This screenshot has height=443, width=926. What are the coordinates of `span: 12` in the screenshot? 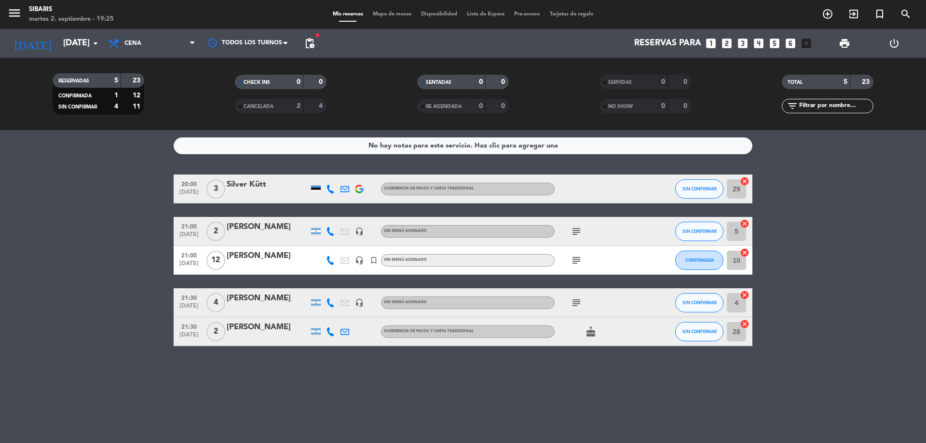 It's located at (215, 260).